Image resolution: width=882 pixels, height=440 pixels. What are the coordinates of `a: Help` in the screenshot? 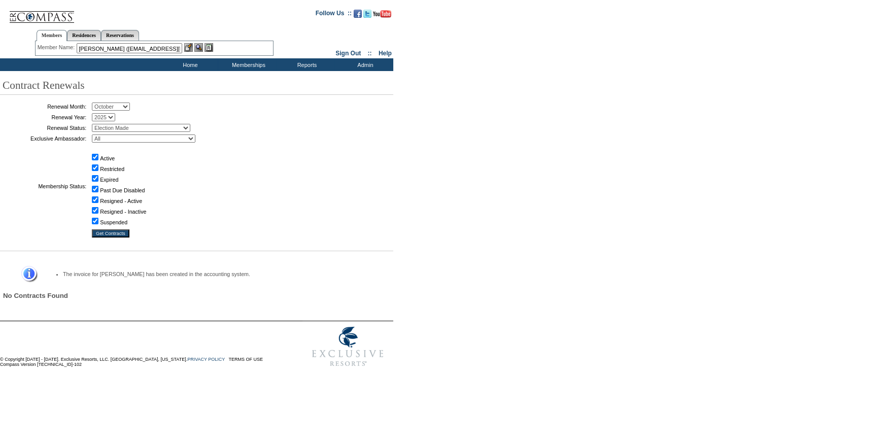 It's located at (385, 53).